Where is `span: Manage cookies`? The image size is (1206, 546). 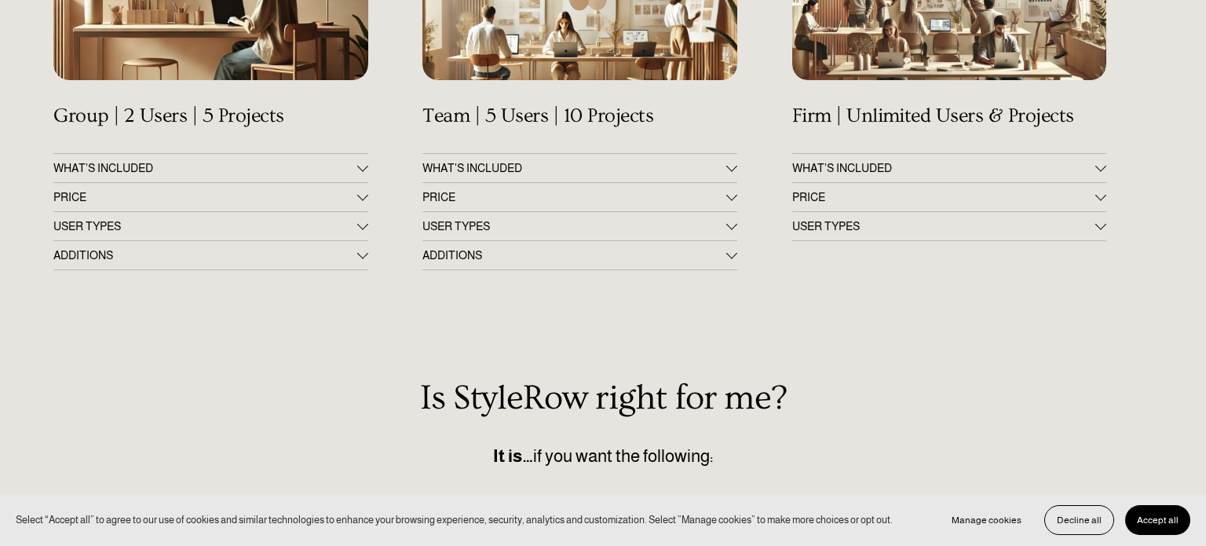
span: Manage cookies is located at coordinates (986, 520).